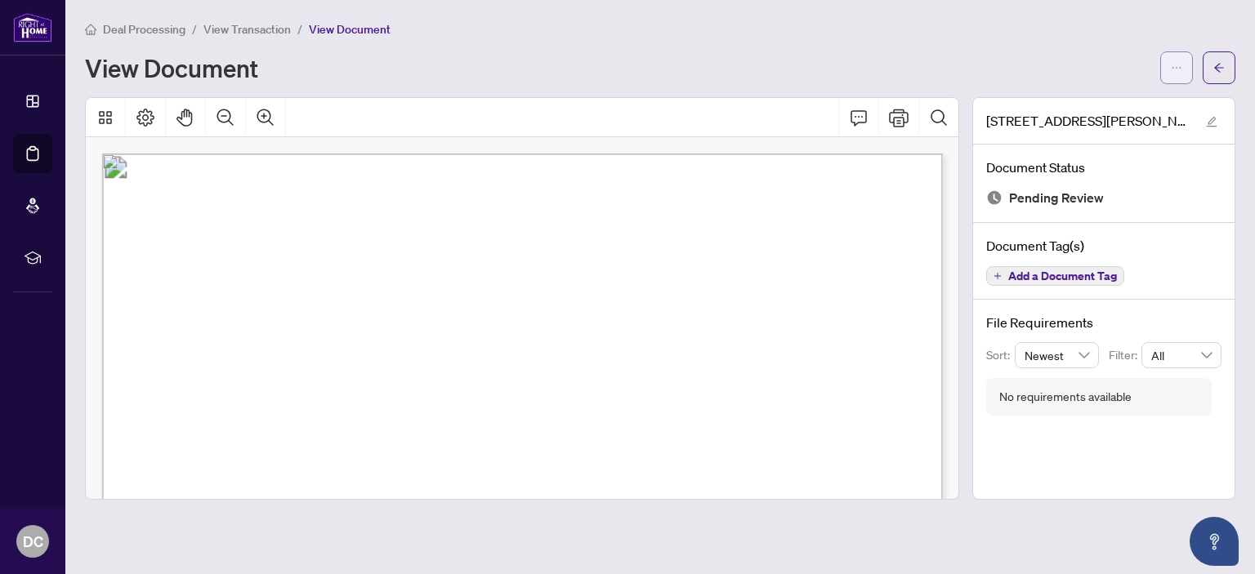 Image resolution: width=1255 pixels, height=574 pixels. What do you see at coordinates (33, 27) in the screenshot?
I see `img: logo` at bounding box center [33, 27].